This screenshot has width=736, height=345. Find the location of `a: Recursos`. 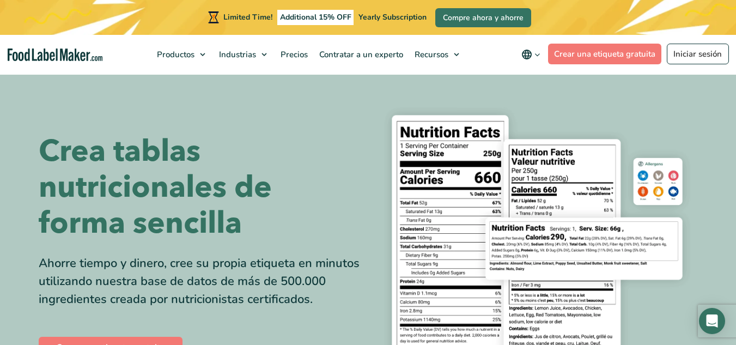

a: Recursos is located at coordinates (437, 54).